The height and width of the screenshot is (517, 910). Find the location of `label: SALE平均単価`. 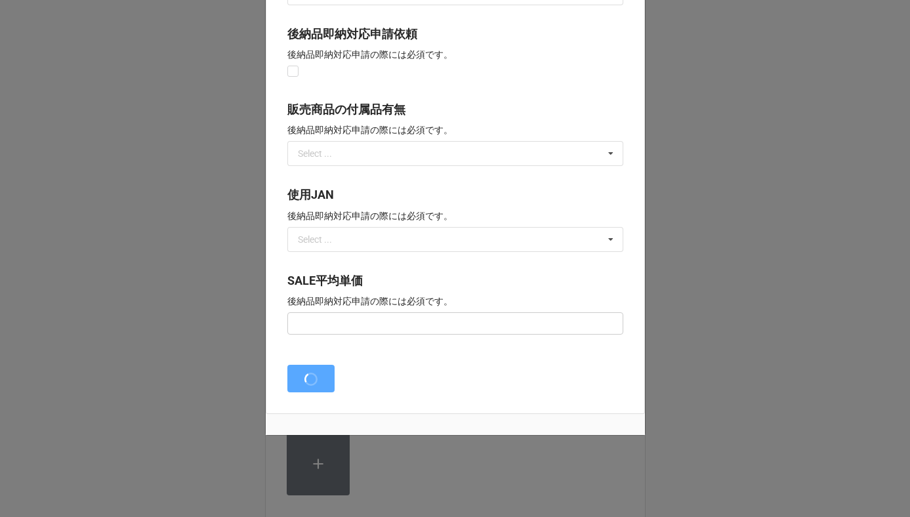

label: SALE平均単価 is located at coordinates (325, 281).